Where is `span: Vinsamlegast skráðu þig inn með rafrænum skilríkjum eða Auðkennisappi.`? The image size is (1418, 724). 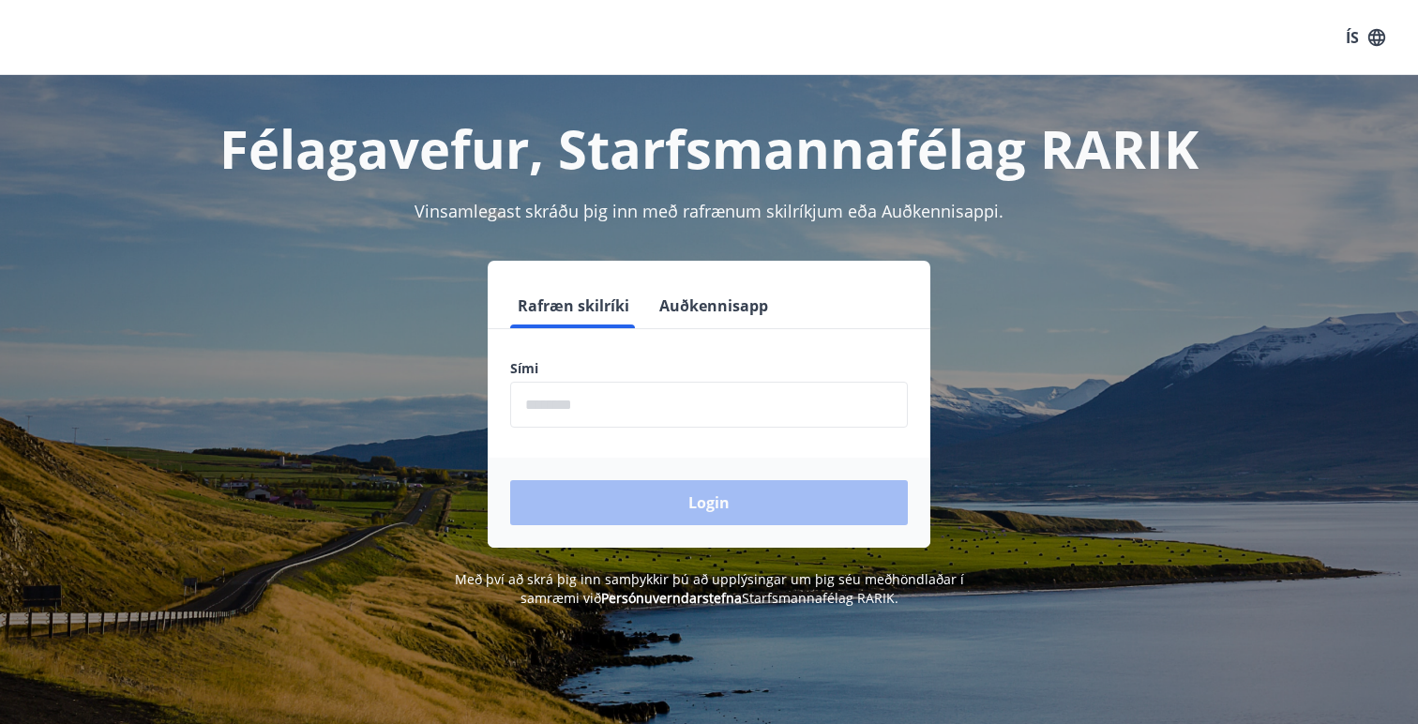
span: Vinsamlegast skráðu þig inn með rafrænum skilríkjum eða Auðkennisappi. is located at coordinates (709, 211).